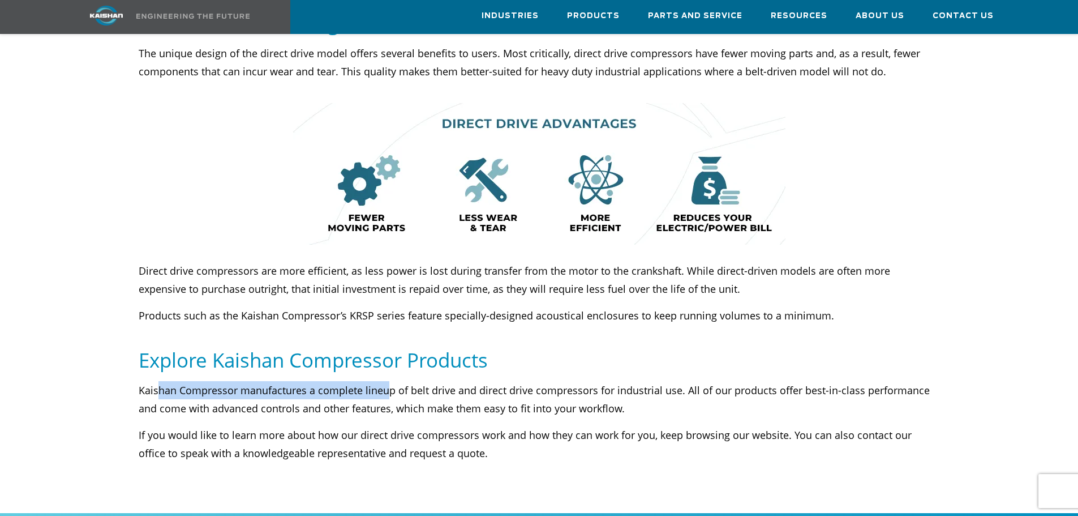 This screenshot has width=1078, height=516. I want to click on span: Contact Us, so click(963, 16).